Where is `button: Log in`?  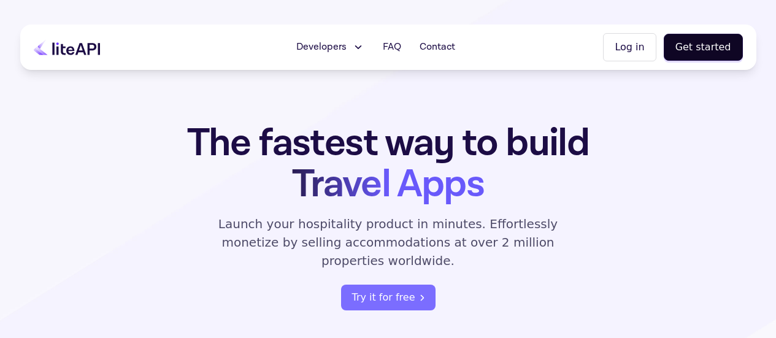
button: Log in is located at coordinates (630, 47).